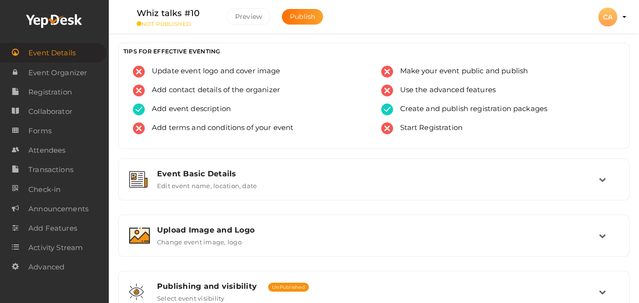 This screenshot has width=639, height=303. What do you see at coordinates (207, 286) in the screenshot?
I see `span: Publishing and visibility` at bounding box center [207, 286].